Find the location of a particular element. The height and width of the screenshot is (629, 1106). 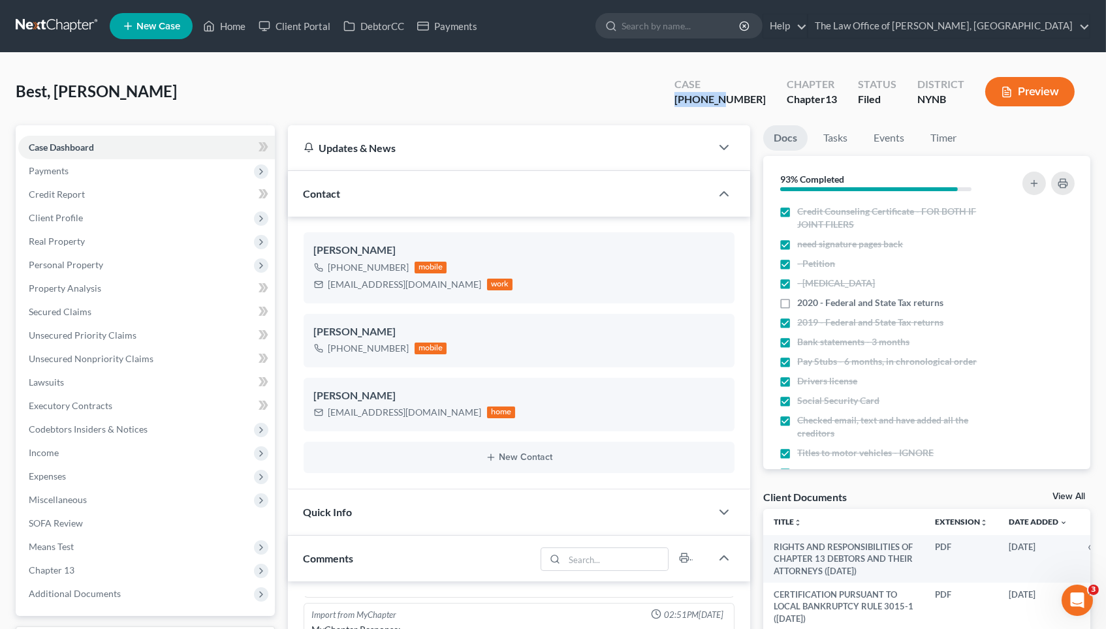

span: Pay Stubs - 6 months, in chronological order is located at coordinates (886, 362).